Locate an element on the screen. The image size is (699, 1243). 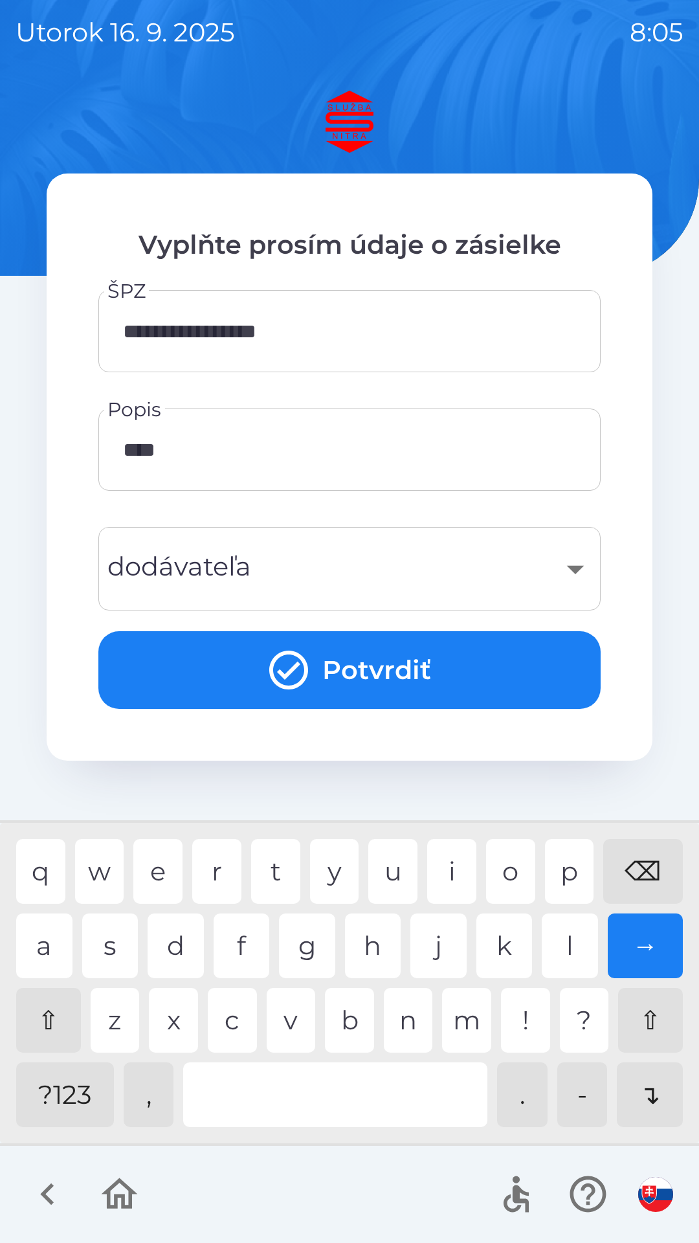
label: ŠPZ is located at coordinates (126, 291).